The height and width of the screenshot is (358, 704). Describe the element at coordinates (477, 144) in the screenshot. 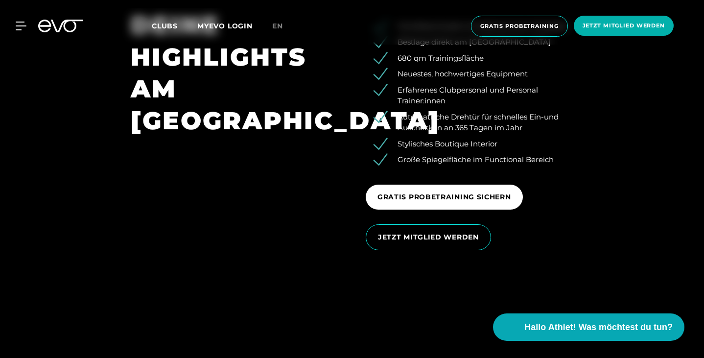

I see `li: Stylisches Boutique Interior` at that location.